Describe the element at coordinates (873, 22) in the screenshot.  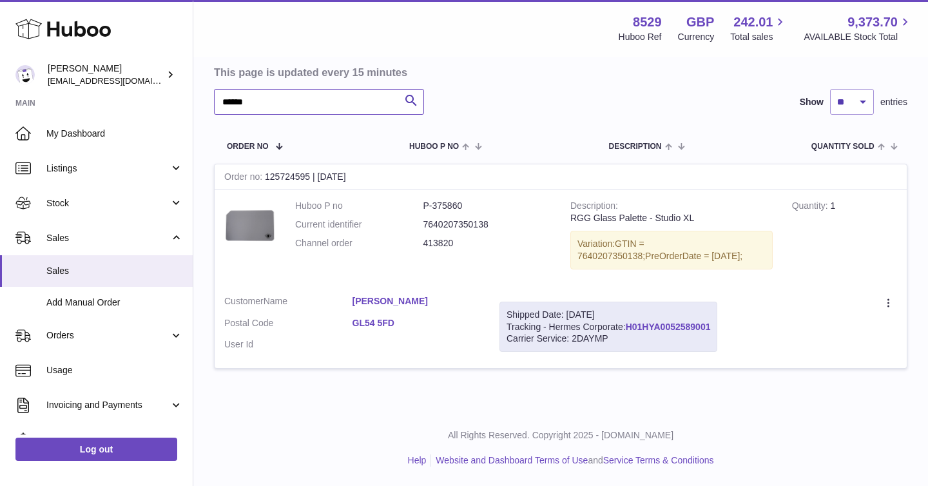
I see `span: 9,373.70` at that location.